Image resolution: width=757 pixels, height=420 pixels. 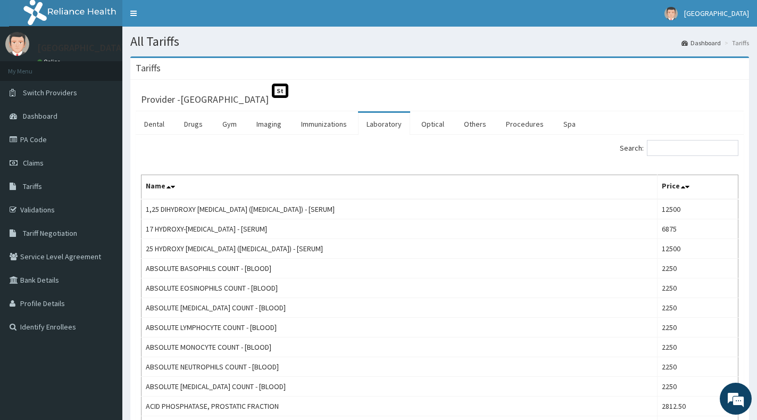 I want to click on a: Spa, so click(x=569, y=124).